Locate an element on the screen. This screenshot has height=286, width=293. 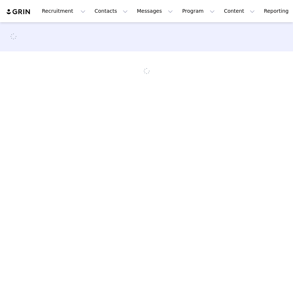
button: Program is located at coordinates (199, 11).